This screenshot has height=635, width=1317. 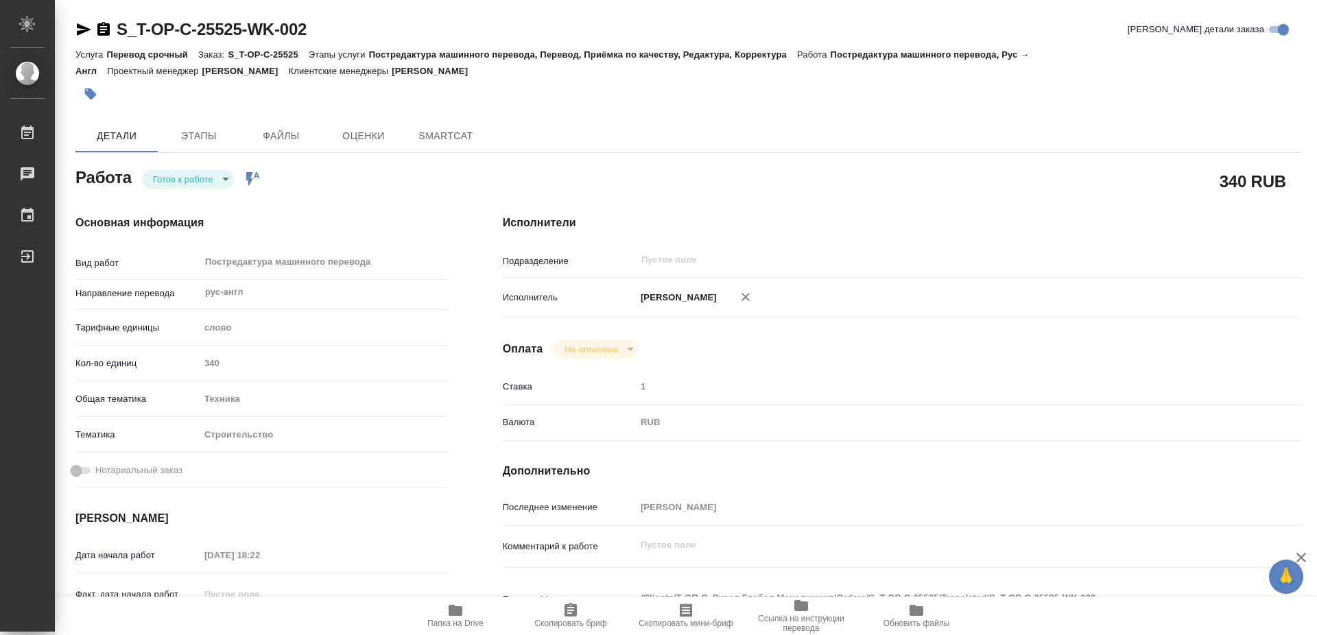 What do you see at coordinates (268, 54) in the screenshot?
I see `p: S_T-OP-C-25525` at bounding box center [268, 54].